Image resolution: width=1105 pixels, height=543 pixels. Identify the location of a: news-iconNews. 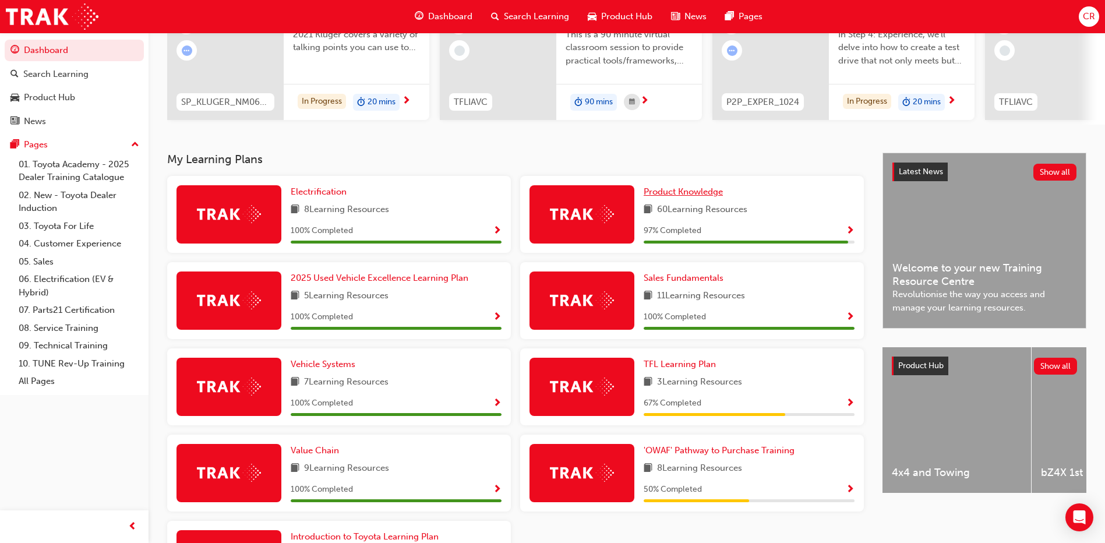
(689, 16).